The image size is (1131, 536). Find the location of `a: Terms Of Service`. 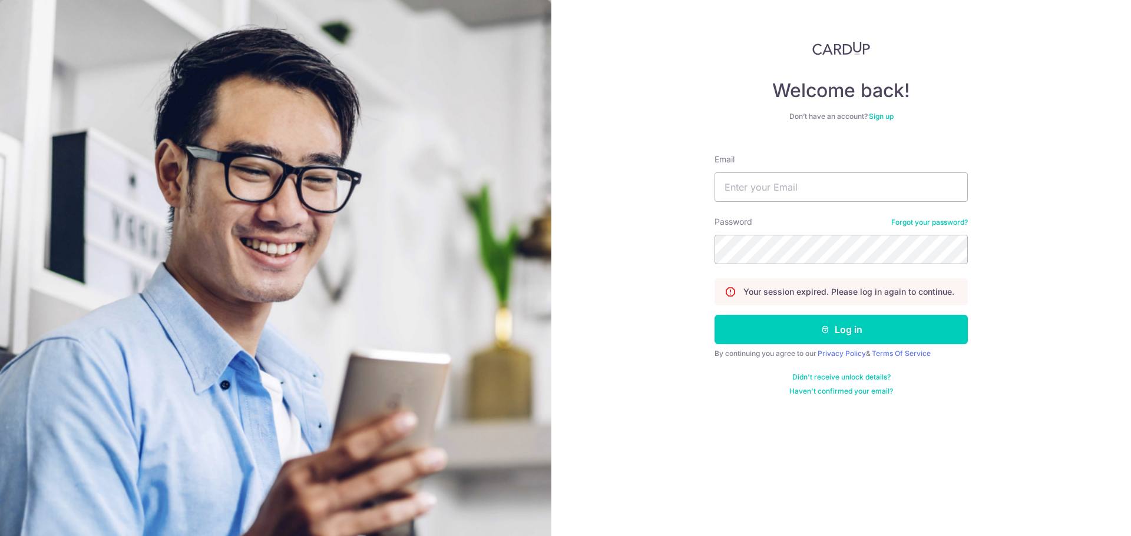

a: Terms Of Service is located at coordinates (901, 353).